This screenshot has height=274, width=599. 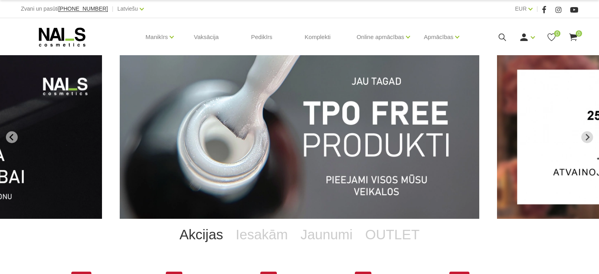 What do you see at coordinates (299, 137) in the screenshot?
I see `li: 1 of 12` at bounding box center [299, 137].